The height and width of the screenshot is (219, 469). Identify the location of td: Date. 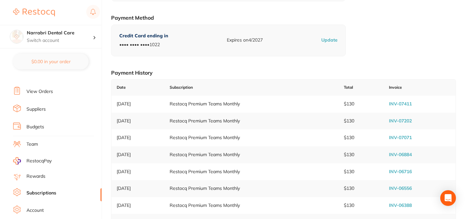
(138, 87).